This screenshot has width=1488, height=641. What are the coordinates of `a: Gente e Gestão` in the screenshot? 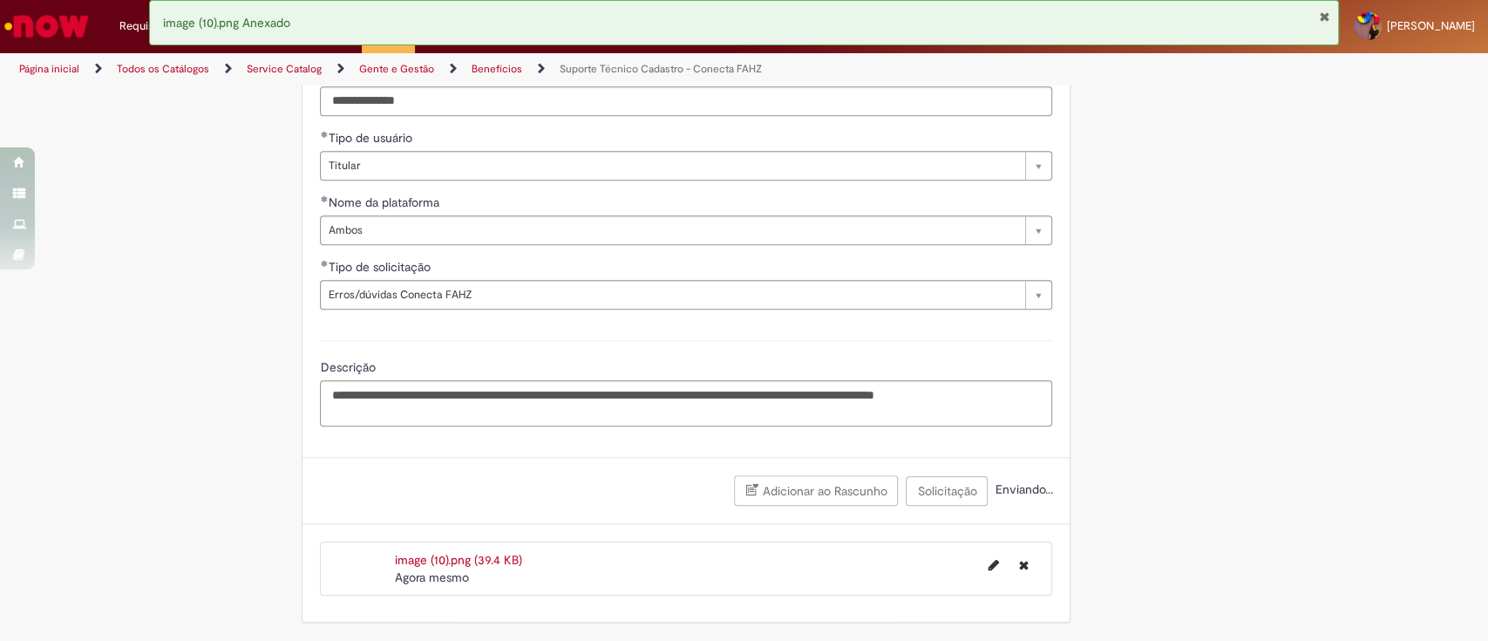 It's located at (397, 69).